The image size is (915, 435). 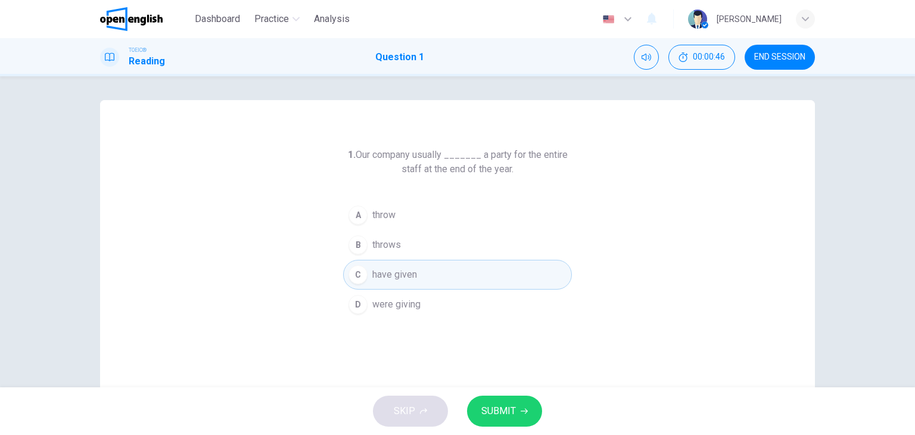 I want to click on div: Hide, so click(x=702, y=57).